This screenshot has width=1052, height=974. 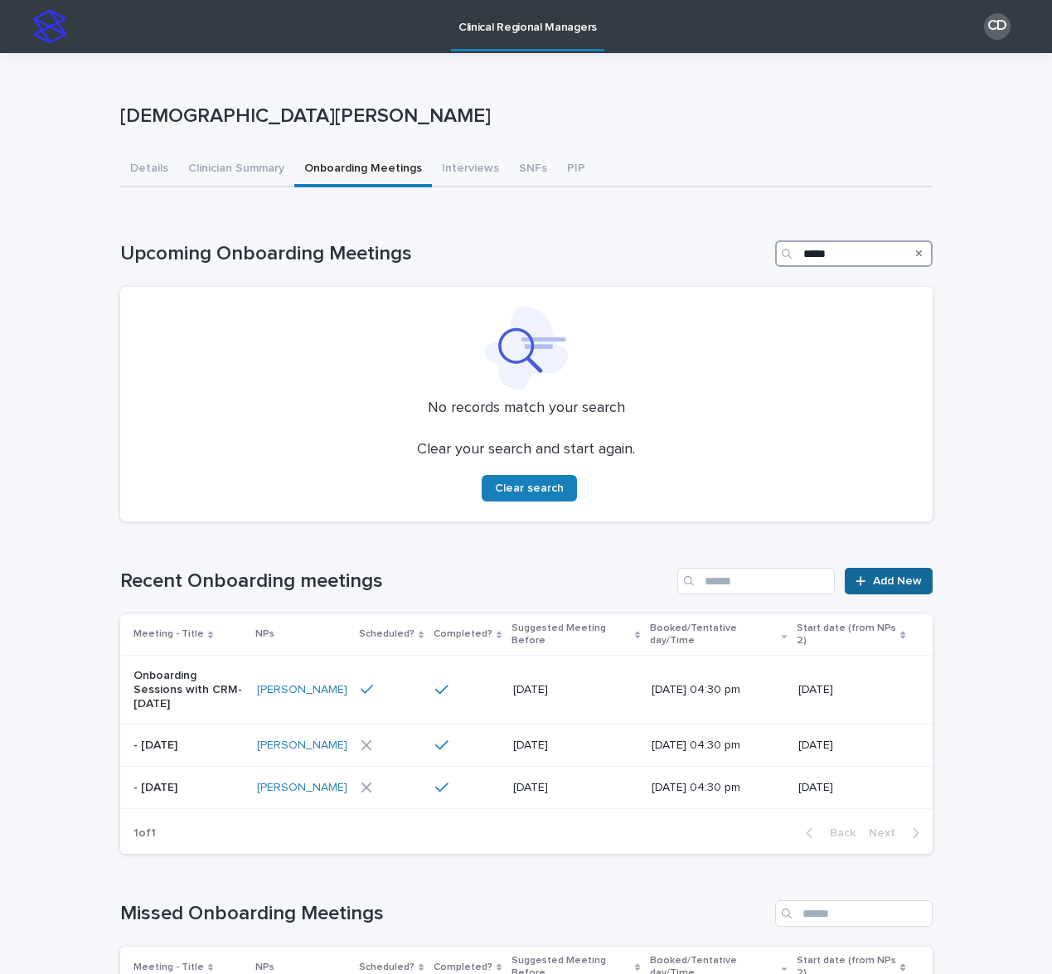 What do you see at coordinates (571, 634) in the screenshot?
I see `p: Suggested Meeting Before` at bounding box center [571, 634].